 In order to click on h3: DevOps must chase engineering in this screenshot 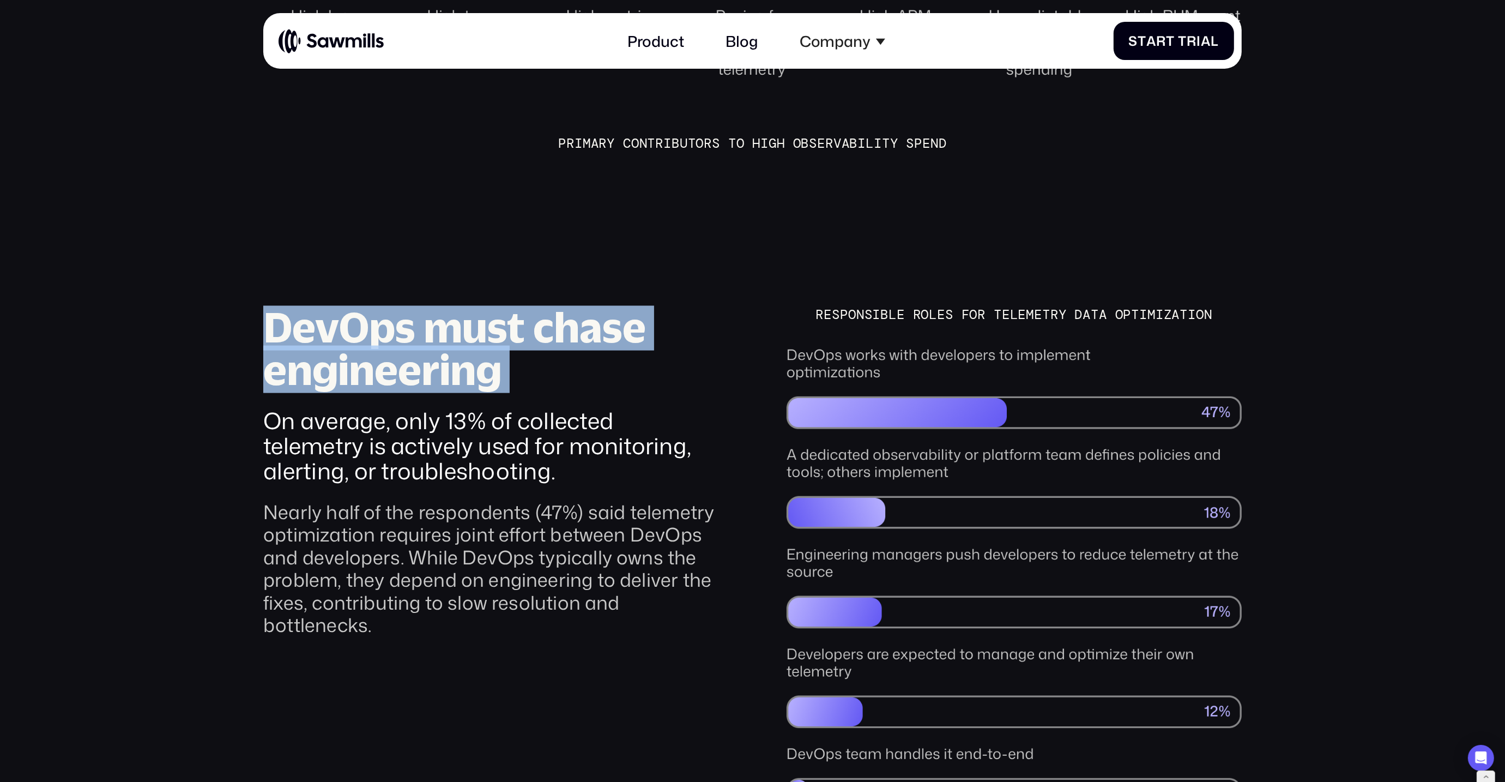, I will do `click(491, 348)`.